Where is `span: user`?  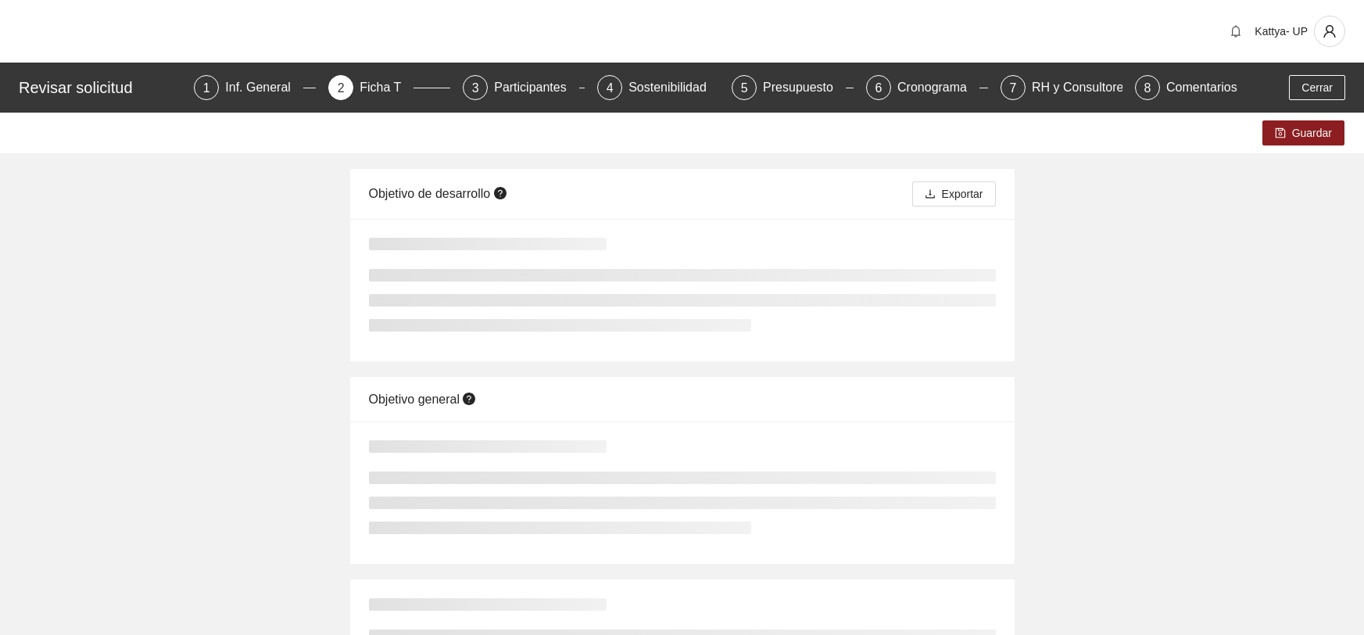
span: user is located at coordinates (1330, 31).